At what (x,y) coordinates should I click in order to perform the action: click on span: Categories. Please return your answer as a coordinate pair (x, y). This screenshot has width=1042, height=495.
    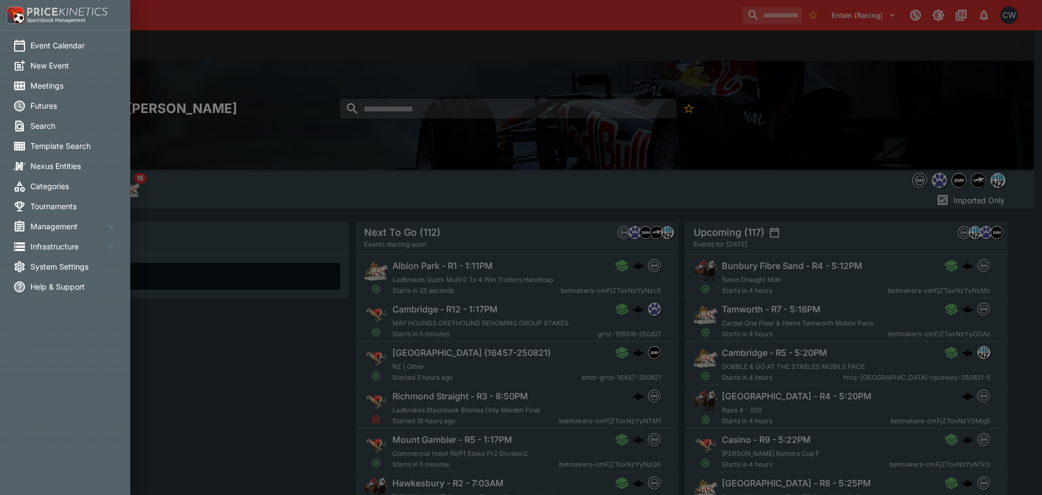
    Looking at the image, I should click on (74, 186).